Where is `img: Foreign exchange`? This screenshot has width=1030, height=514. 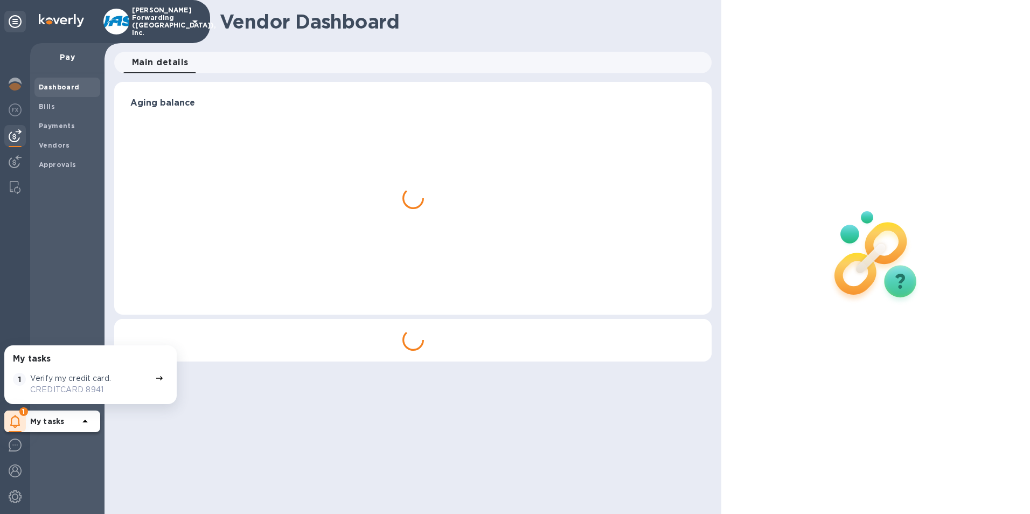 img: Foreign exchange is located at coordinates (15, 110).